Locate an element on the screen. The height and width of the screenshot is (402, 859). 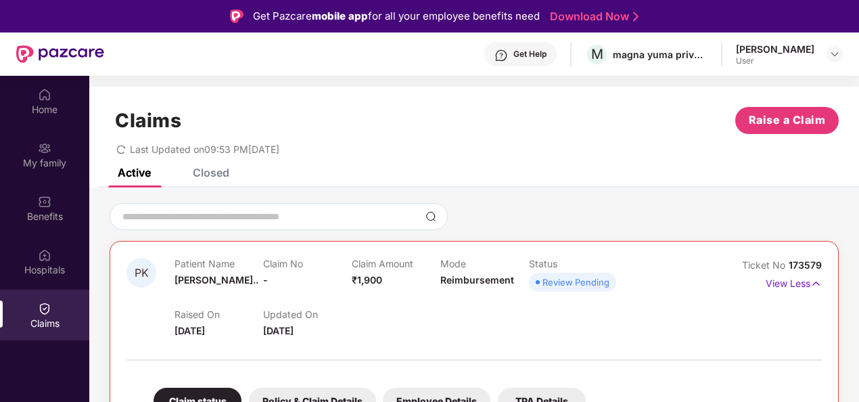
div: Active is located at coordinates (134, 173).